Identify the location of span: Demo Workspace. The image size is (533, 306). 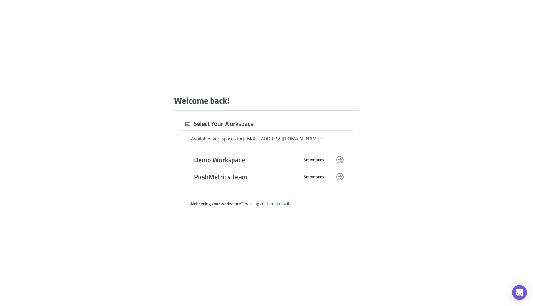
(247, 160).